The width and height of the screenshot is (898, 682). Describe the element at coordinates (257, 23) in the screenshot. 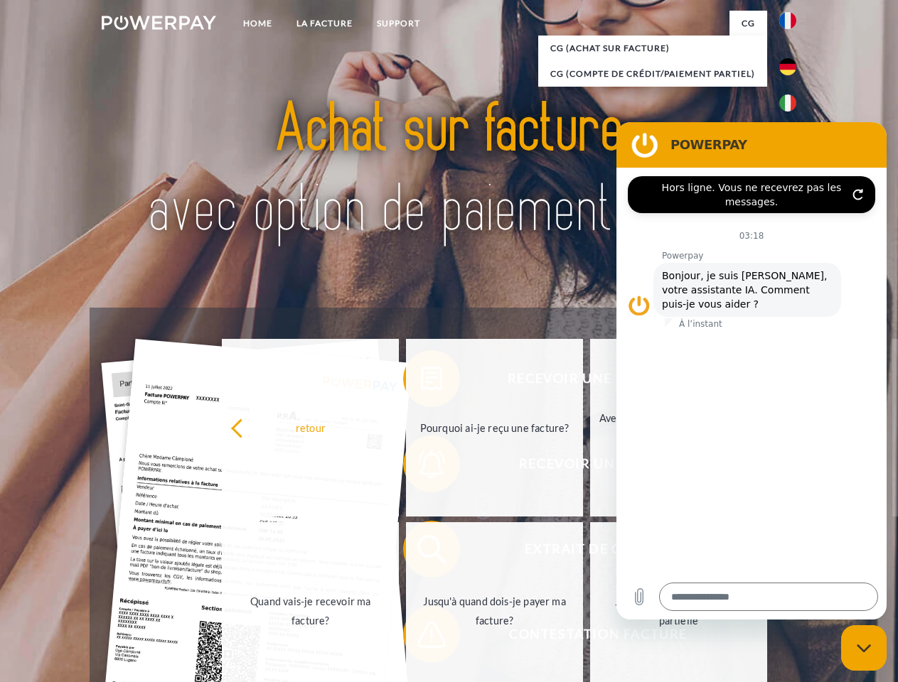

I see `a: Home` at that location.